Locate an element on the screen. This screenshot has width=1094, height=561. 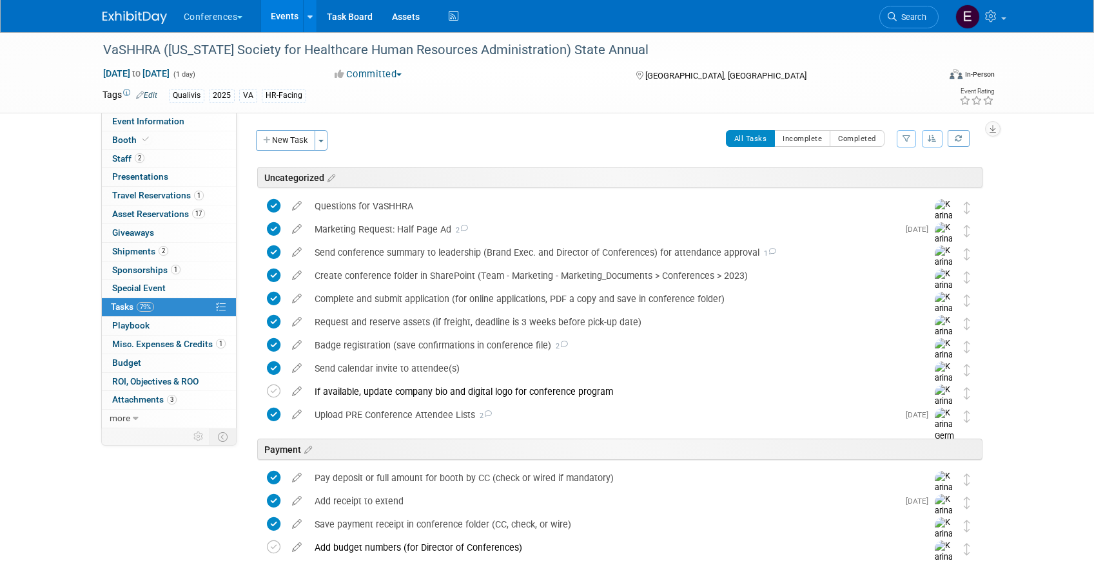
span: 17 is located at coordinates (198, 213).